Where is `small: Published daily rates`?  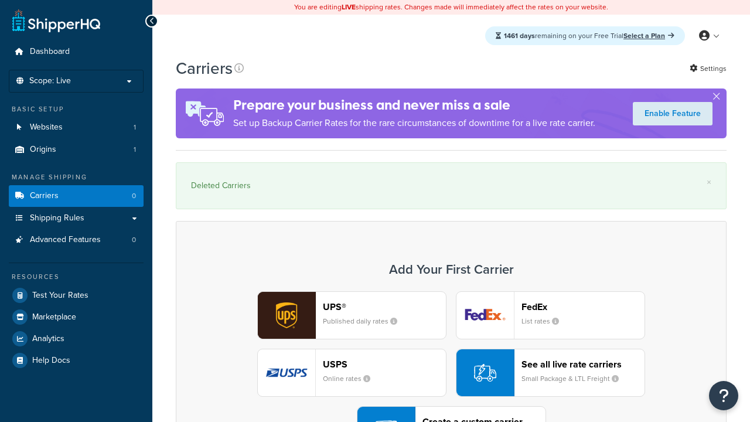 small: Published daily rates is located at coordinates (364, 321).